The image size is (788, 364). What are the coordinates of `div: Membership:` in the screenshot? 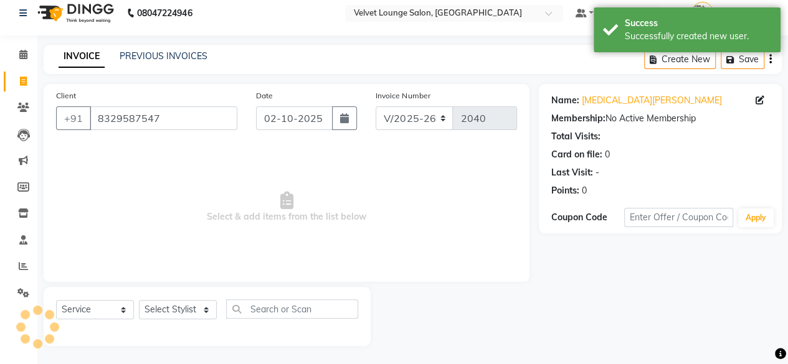 It's located at (578, 118).